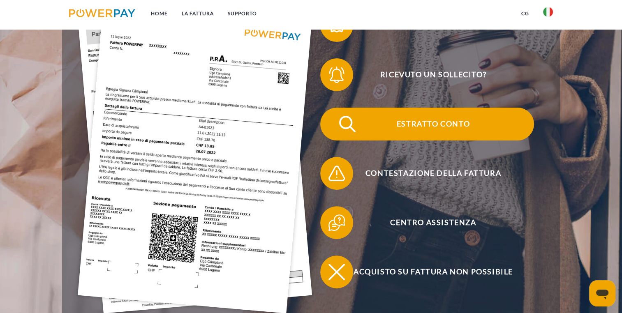 The width and height of the screenshot is (622, 313). I want to click on a: Ricevuto un sollecito?, so click(427, 75).